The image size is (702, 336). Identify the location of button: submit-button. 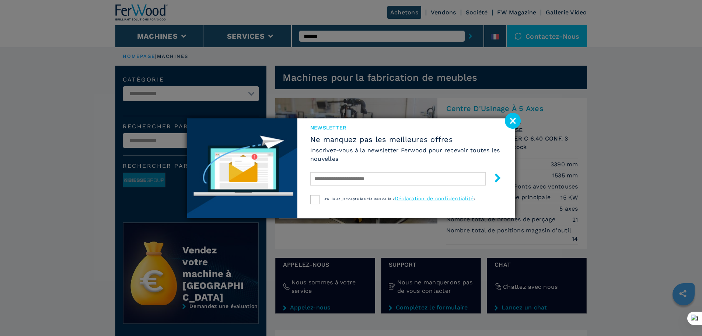
(494, 179).